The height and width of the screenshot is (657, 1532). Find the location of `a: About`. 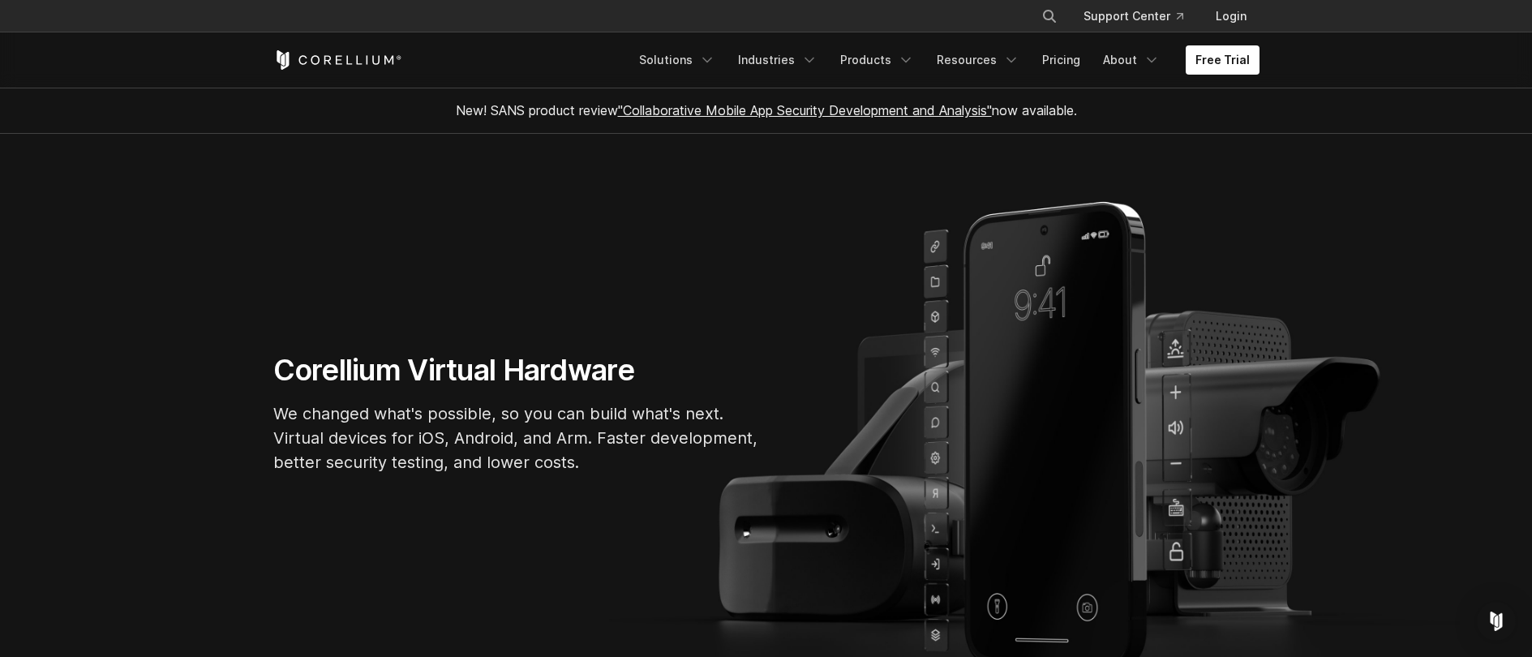

a: About is located at coordinates (1131, 60).